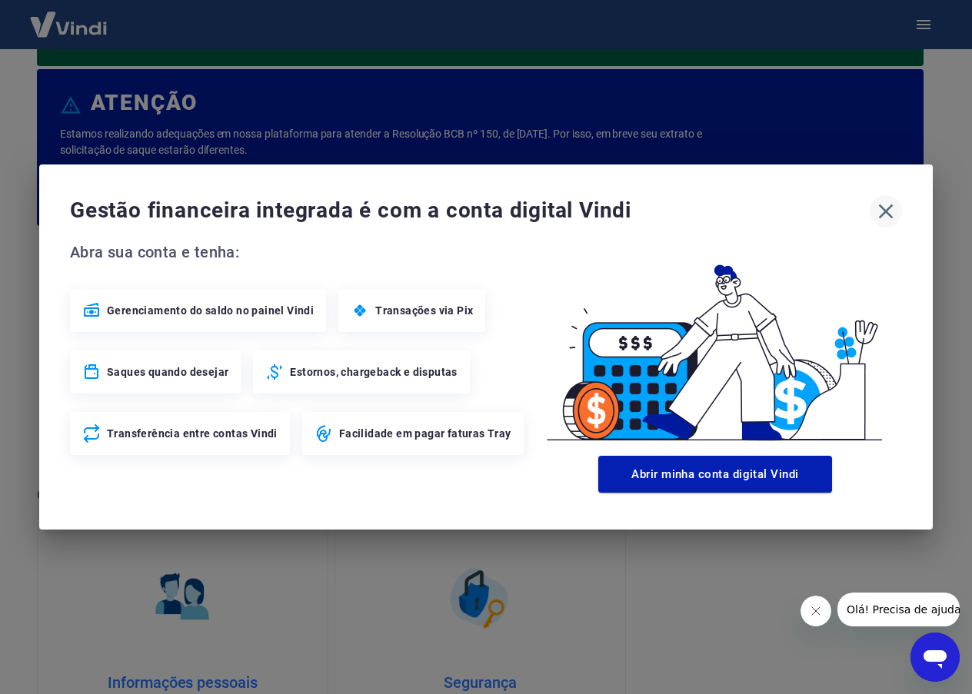  What do you see at coordinates (192, 434) in the screenshot?
I see `span: Transferência entre contas Vindi` at bounding box center [192, 434].